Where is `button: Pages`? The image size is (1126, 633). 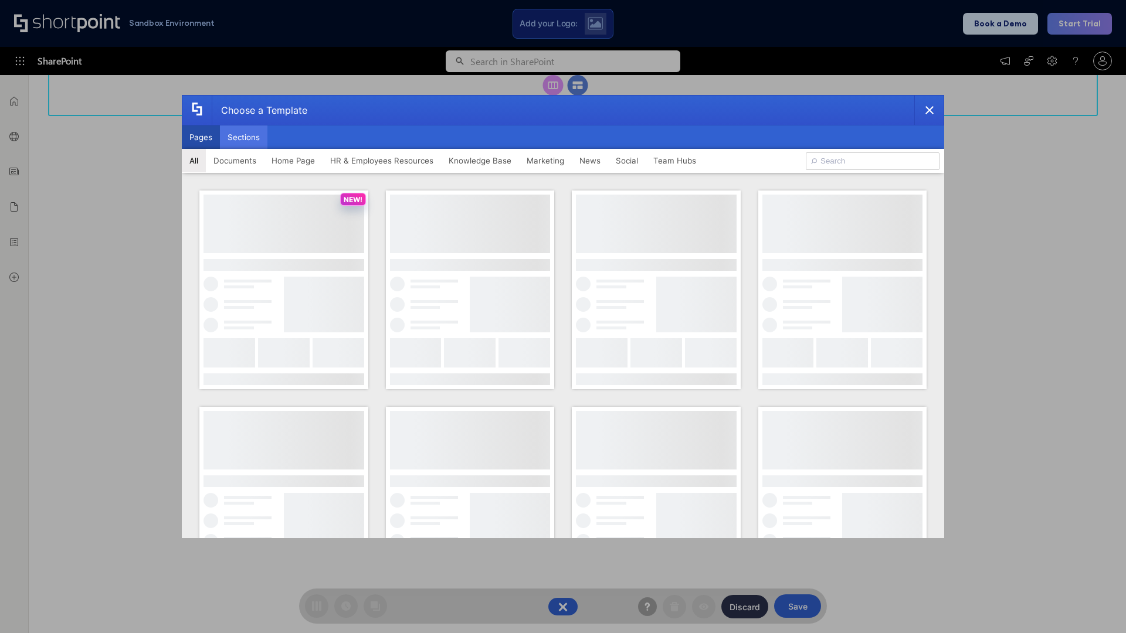 button: Pages is located at coordinates (201, 137).